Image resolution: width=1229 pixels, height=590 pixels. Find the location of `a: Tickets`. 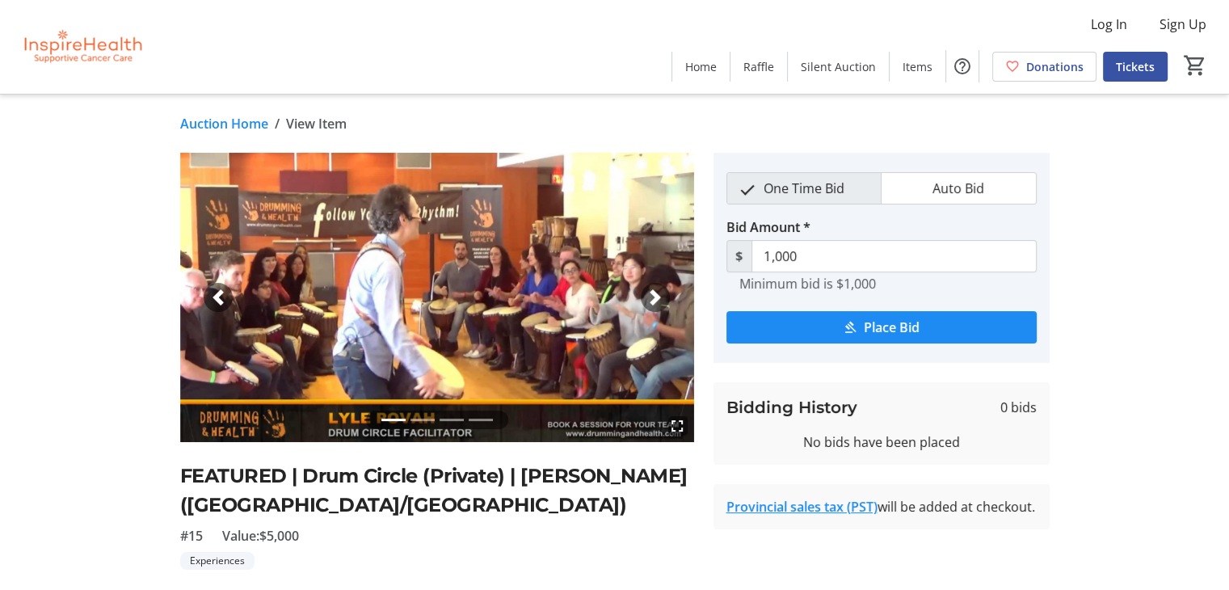

a: Tickets is located at coordinates (1135, 66).